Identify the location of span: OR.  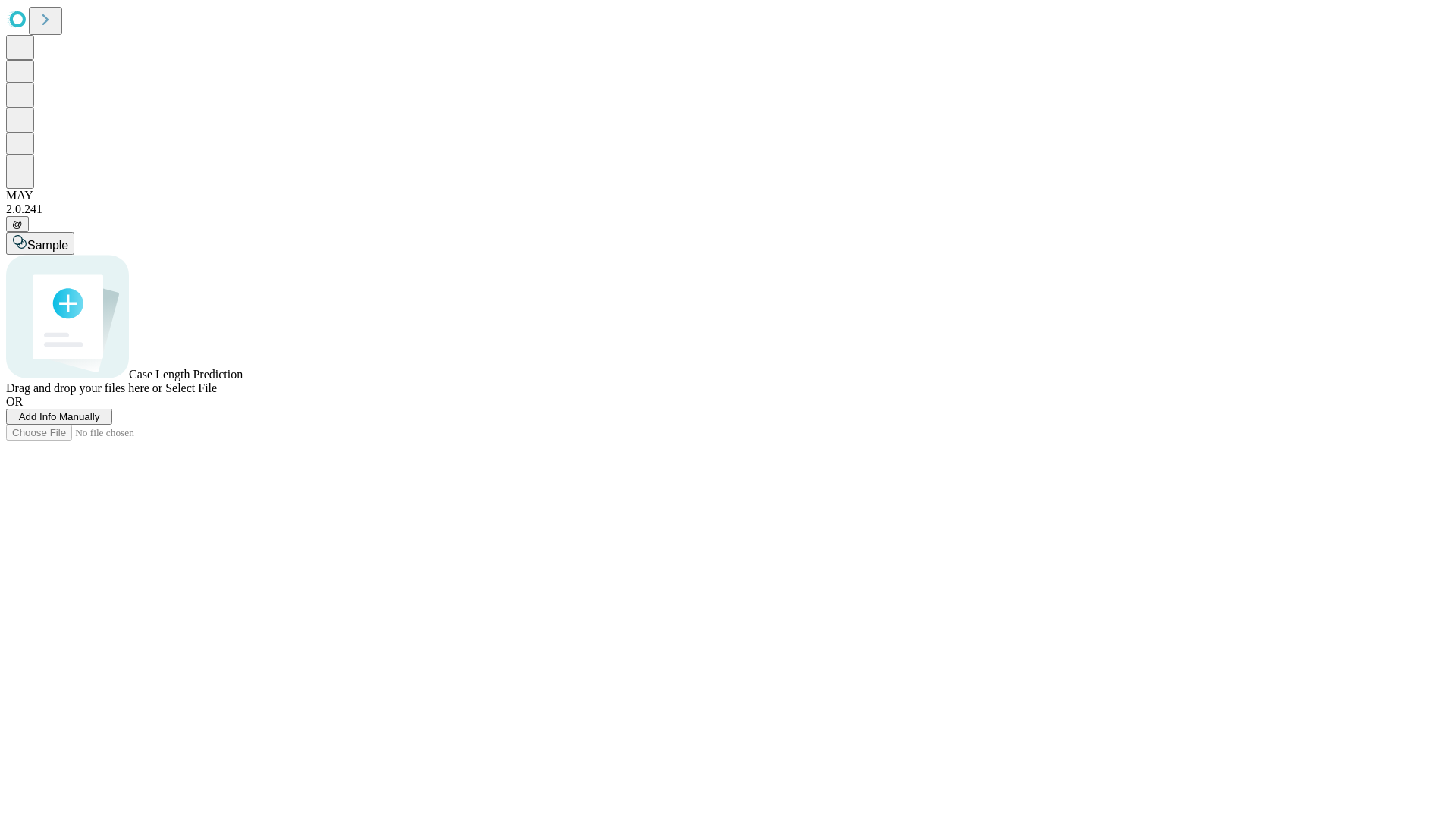
(14, 401).